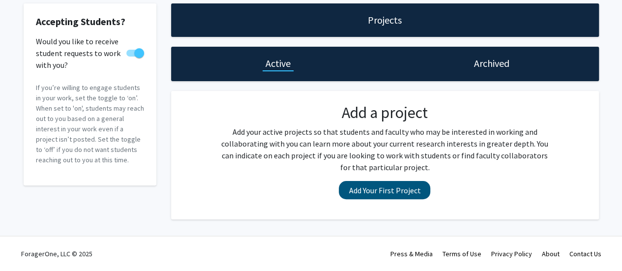 The height and width of the screenshot is (271, 622). I want to click on h1: Projects, so click(384, 20).